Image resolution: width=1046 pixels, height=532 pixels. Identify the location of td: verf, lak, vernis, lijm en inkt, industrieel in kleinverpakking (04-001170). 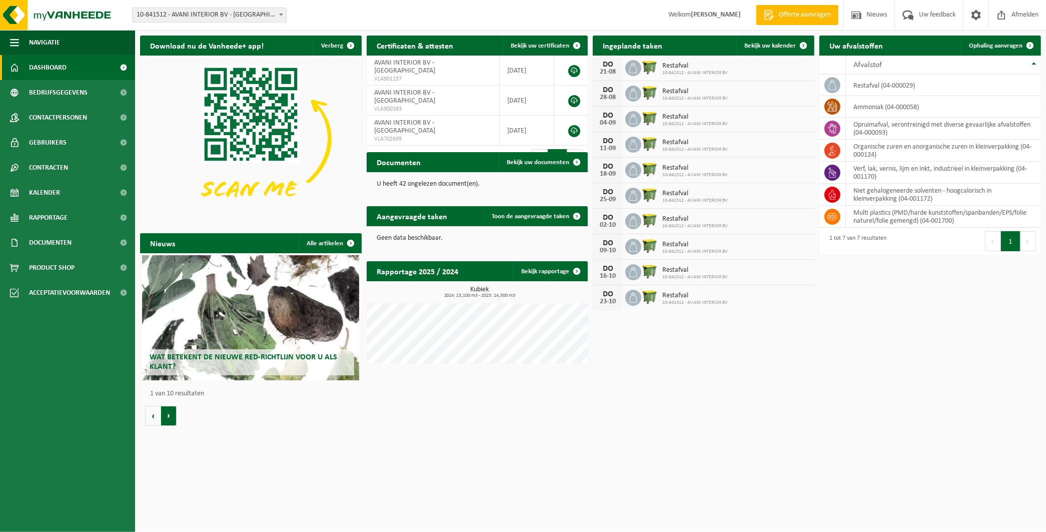
(943, 173).